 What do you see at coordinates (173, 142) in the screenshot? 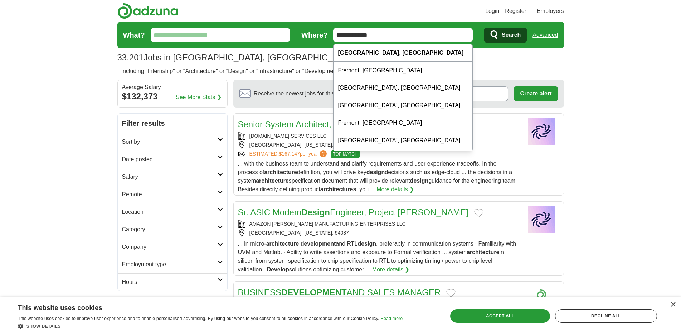
I see `a: Sort by` at bounding box center [173, 142].